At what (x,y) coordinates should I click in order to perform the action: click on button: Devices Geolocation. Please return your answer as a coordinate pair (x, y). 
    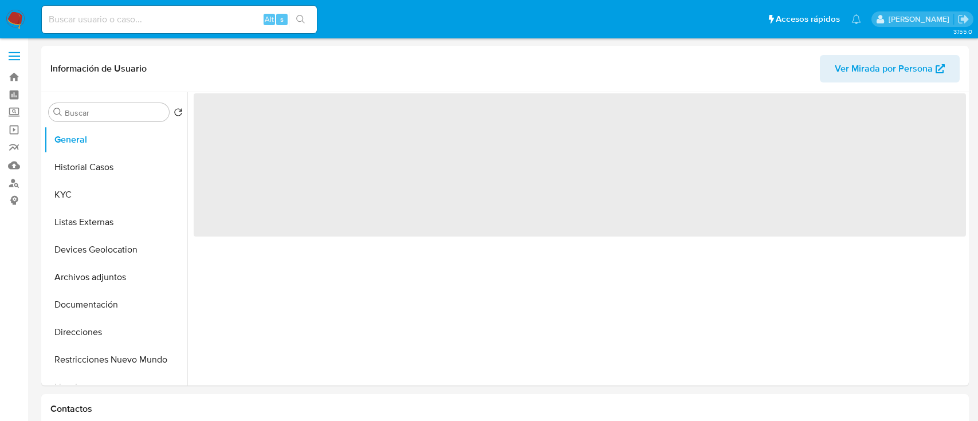
    Looking at the image, I should click on (116, 250).